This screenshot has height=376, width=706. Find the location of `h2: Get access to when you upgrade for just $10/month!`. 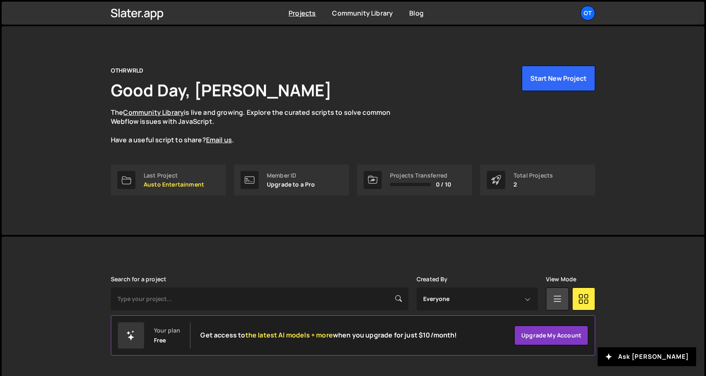

h2: Get access to when you upgrade for just $10/month! is located at coordinates (328, 335).